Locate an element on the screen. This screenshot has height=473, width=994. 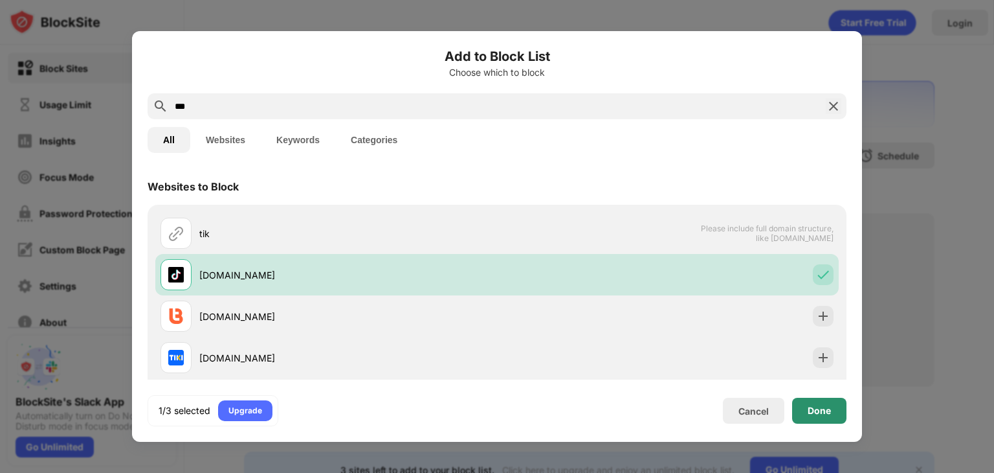
h6: Add to Block List is located at coordinates (497, 56).